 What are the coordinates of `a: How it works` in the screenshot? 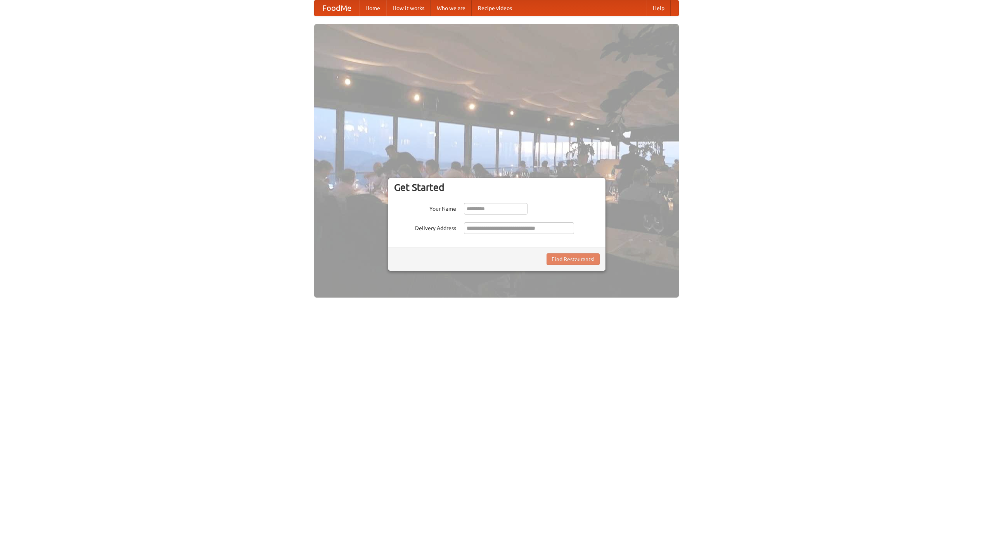 It's located at (409, 8).